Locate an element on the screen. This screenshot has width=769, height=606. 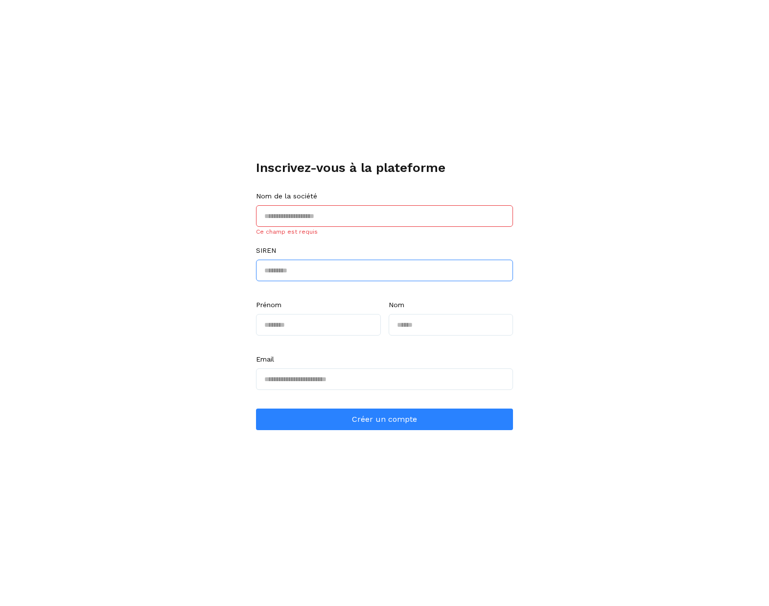
span: Créer un compte is located at coordinates (384, 419).